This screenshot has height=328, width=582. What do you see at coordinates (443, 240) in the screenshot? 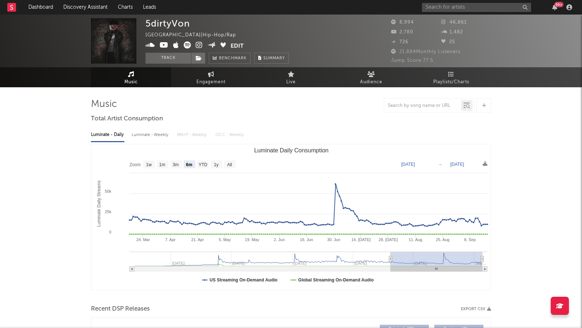
I see `text: 25. Aug` at bounding box center [443, 240].